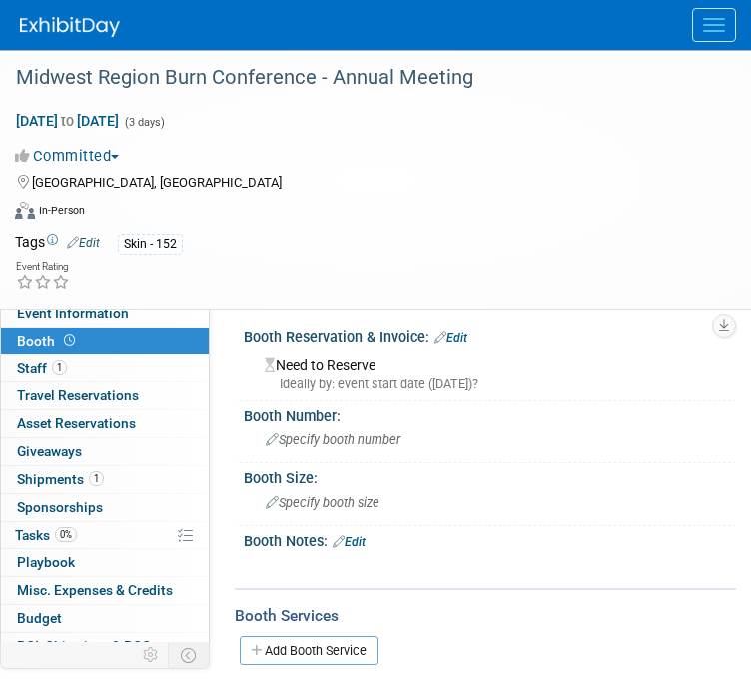  I want to click on a: Booth, so click(105, 340).